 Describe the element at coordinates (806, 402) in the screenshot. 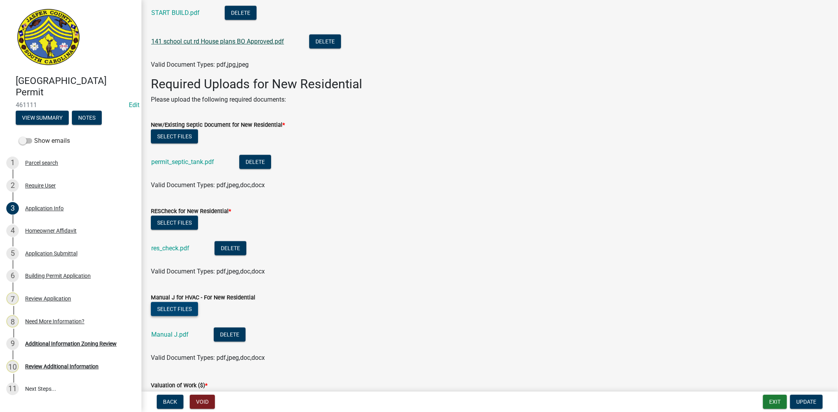

I see `button: Update` at that location.